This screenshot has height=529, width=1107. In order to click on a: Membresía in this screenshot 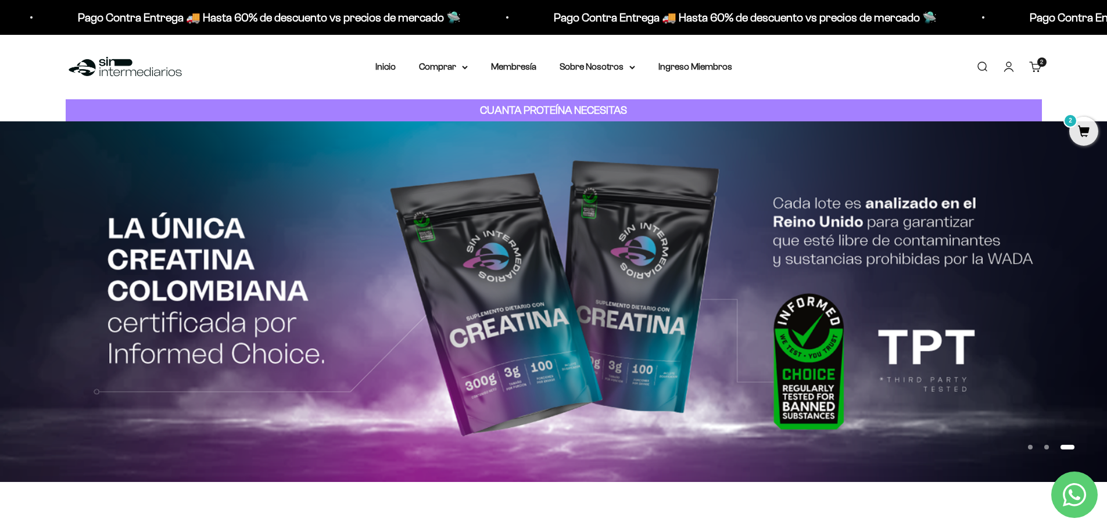, I will do `click(514, 66)`.